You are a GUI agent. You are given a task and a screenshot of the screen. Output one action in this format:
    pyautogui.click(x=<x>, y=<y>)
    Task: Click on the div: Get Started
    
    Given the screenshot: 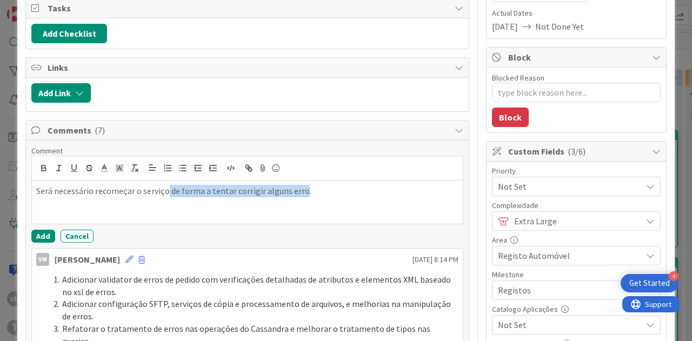 What is the action you would take?
    pyautogui.click(x=649, y=283)
    